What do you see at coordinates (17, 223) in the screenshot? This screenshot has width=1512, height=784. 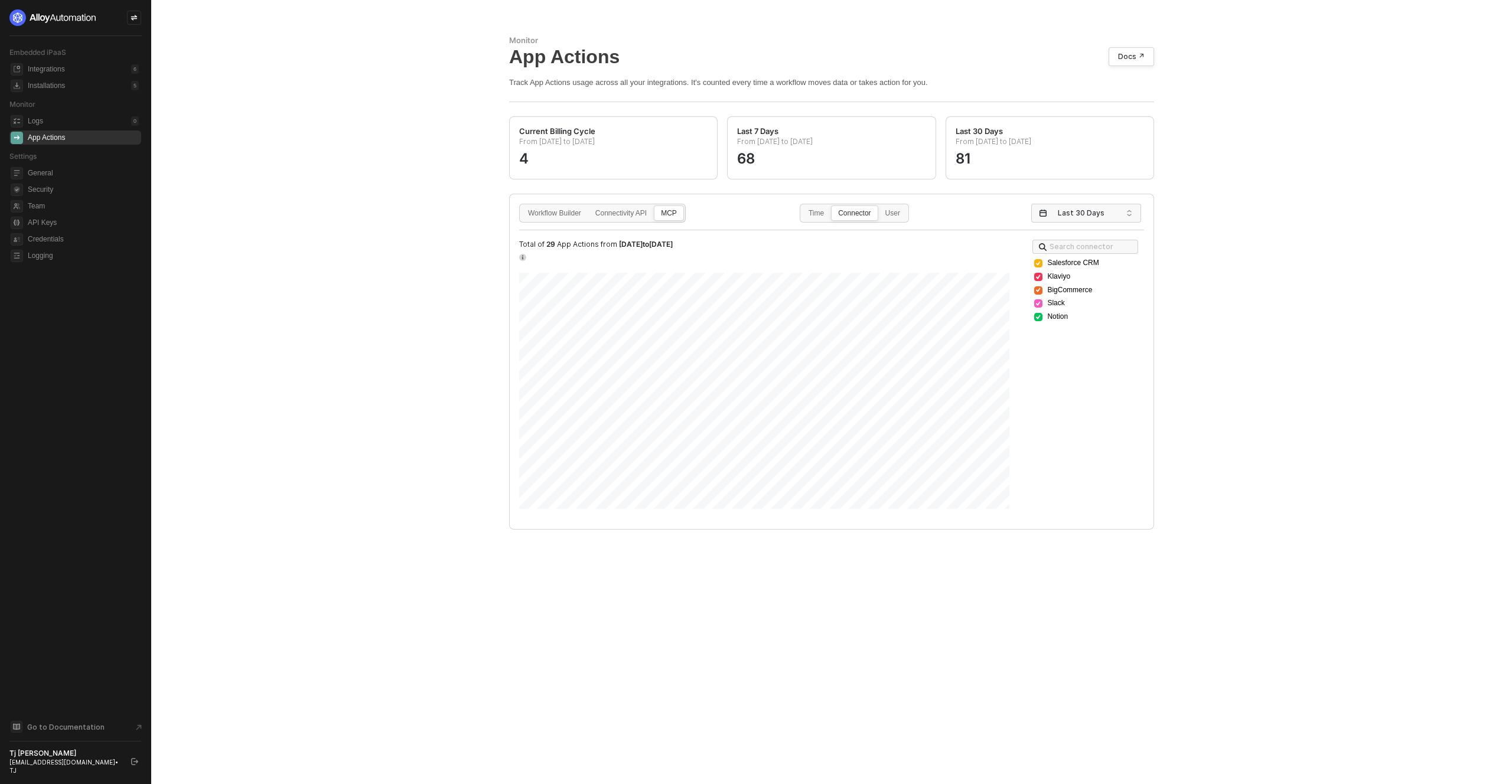 I see `span: api-key` at bounding box center [17, 223].